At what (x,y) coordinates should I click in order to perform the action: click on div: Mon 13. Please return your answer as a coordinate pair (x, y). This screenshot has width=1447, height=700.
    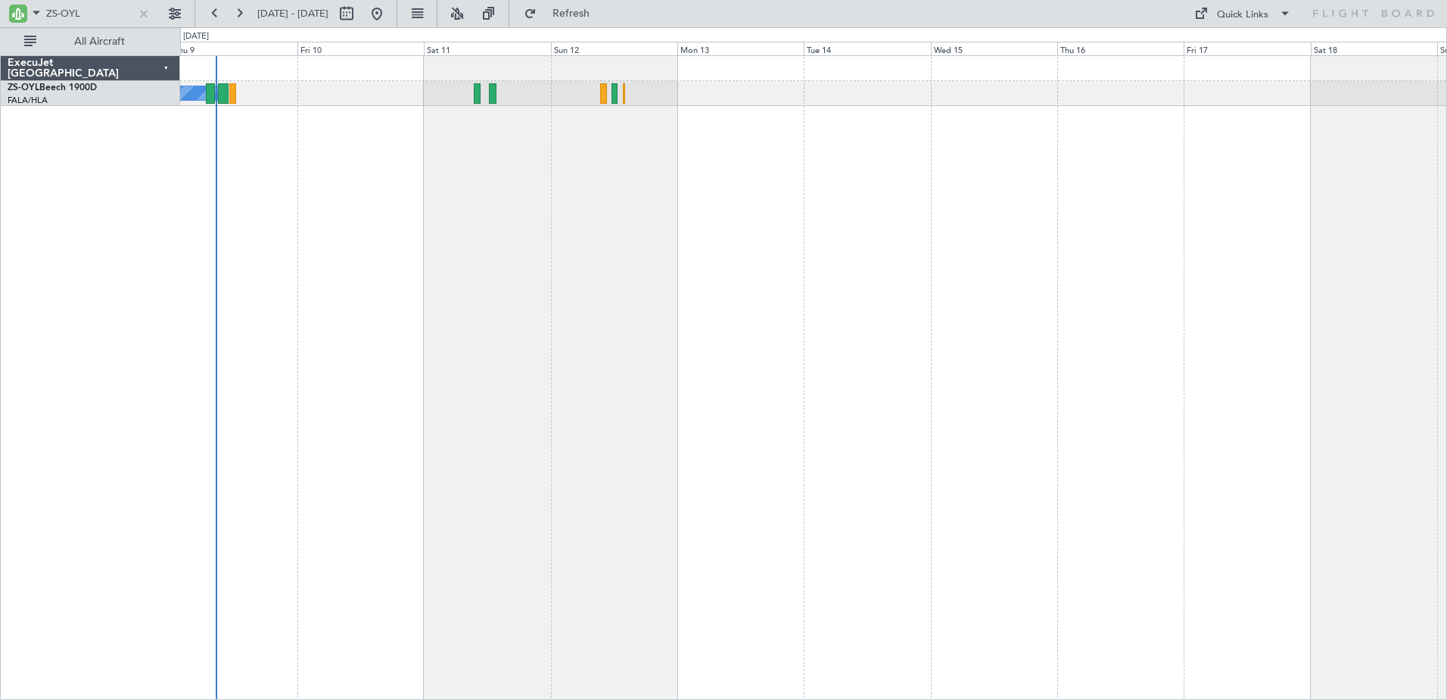
    Looking at the image, I should click on (740, 48).